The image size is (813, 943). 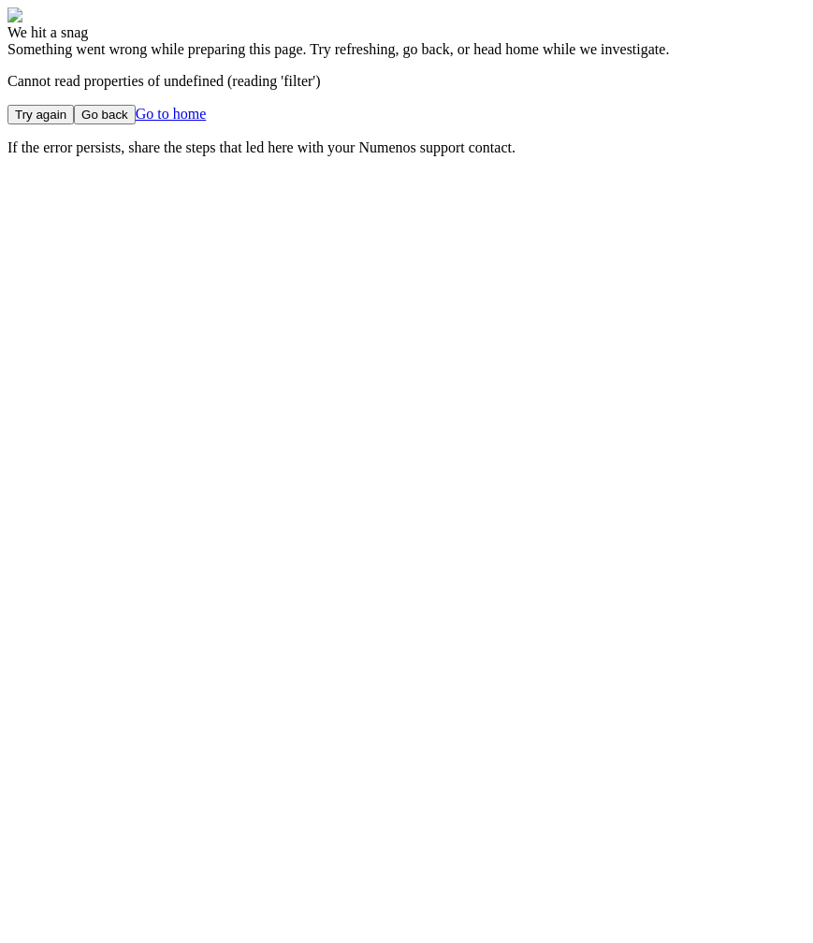 What do you see at coordinates (406, 33) in the screenshot?
I see `div: We hit a snag` at bounding box center [406, 33].